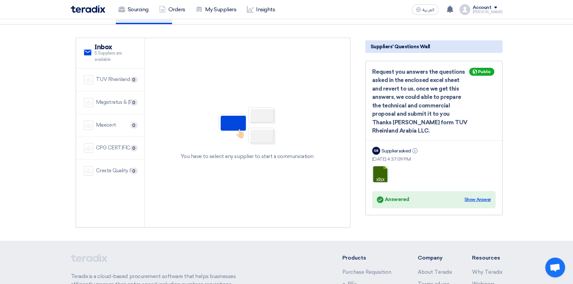  What do you see at coordinates (133, 10) in the screenshot?
I see `a: Sourcing` at bounding box center [133, 10].